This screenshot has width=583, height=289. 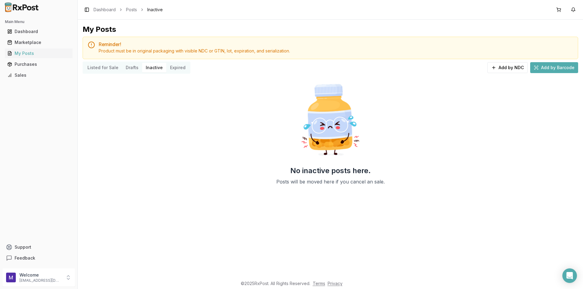 I want to click on button: Dashboard, so click(x=39, y=32).